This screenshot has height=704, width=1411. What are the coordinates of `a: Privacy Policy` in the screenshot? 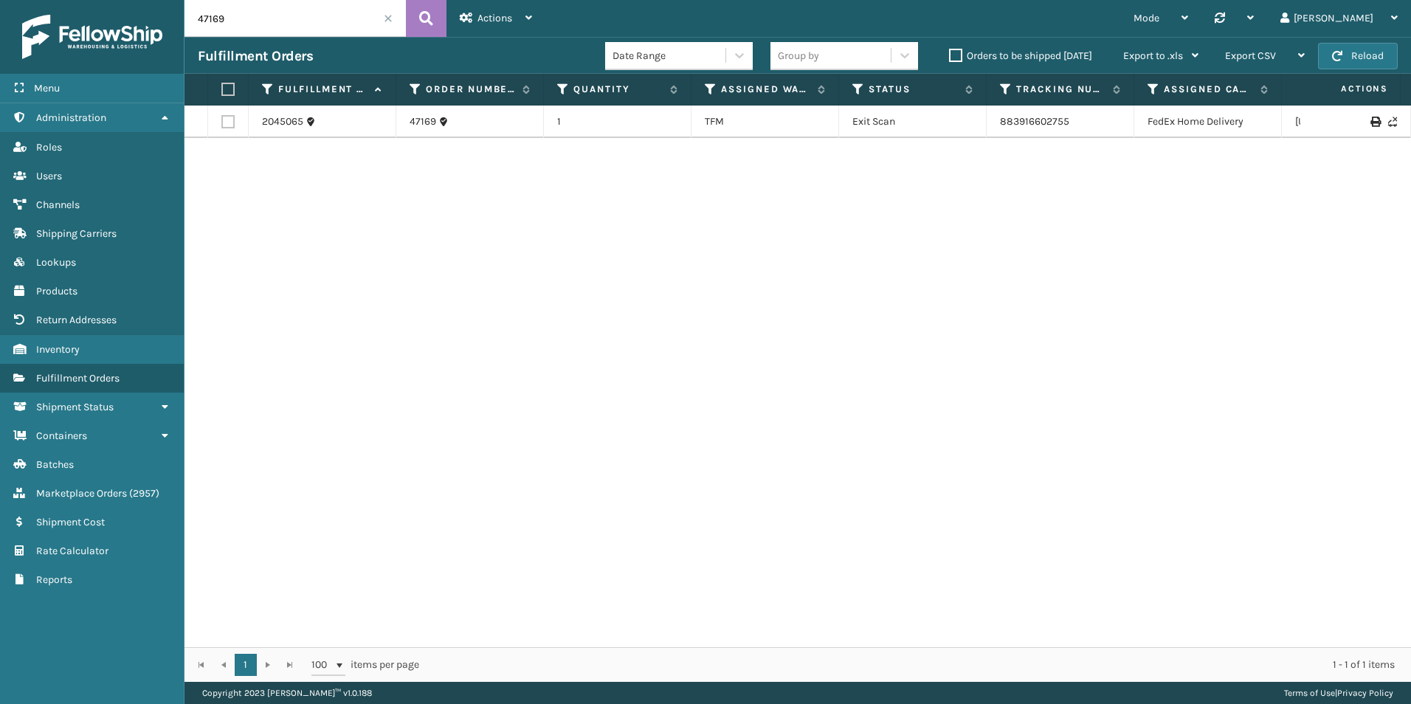 It's located at (1365, 693).